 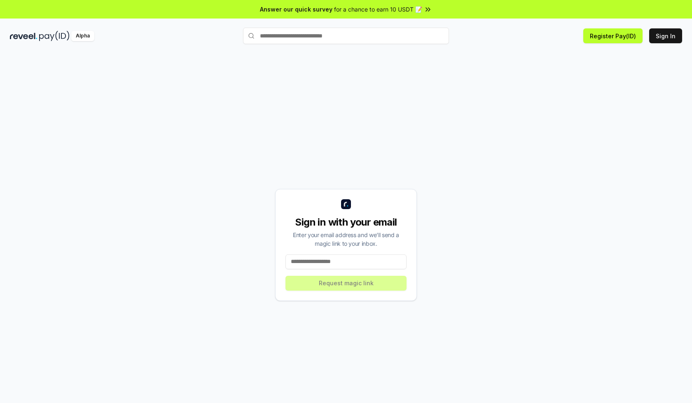 What do you see at coordinates (296, 9) in the screenshot?
I see `span: Answer our quick survey` at bounding box center [296, 9].